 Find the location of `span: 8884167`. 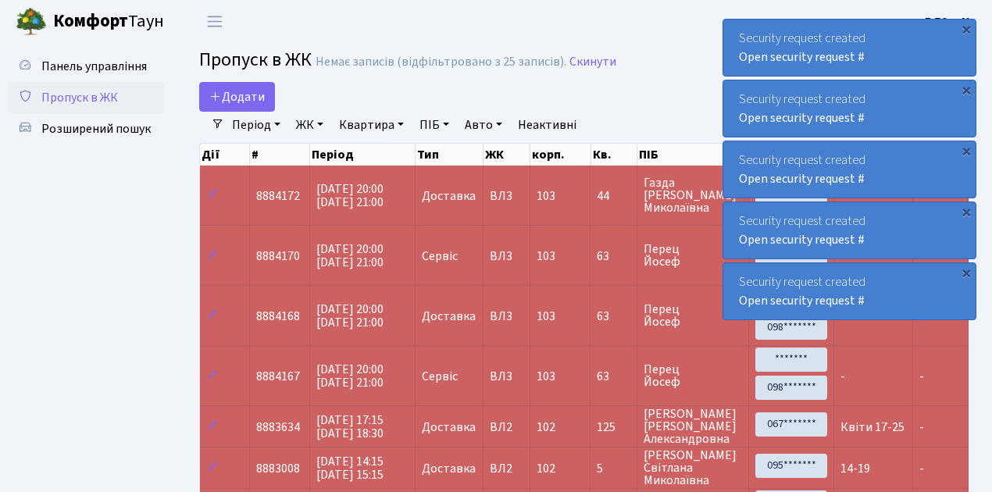

span: 8884167 is located at coordinates (278, 376).